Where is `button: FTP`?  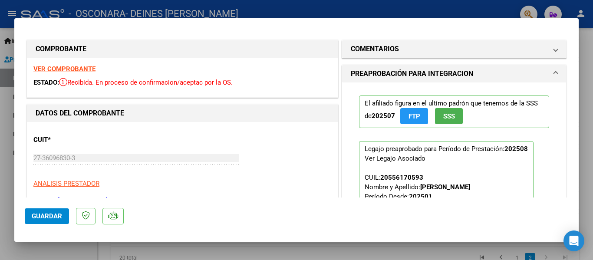 button: FTP is located at coordinates (414, 116).